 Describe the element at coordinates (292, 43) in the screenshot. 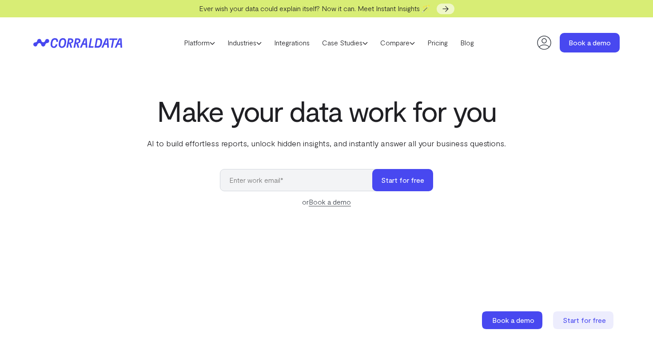

I see `a: Integrations` at that location.